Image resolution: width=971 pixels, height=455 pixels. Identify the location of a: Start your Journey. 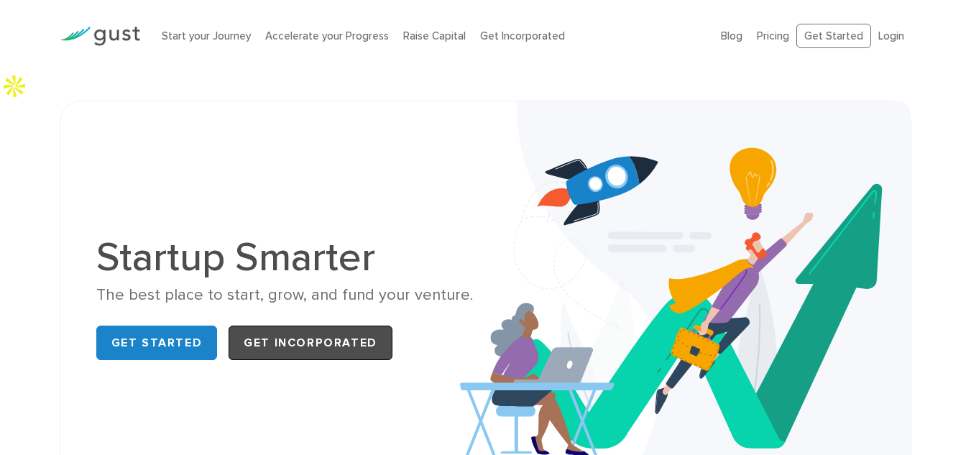
(206, 36).